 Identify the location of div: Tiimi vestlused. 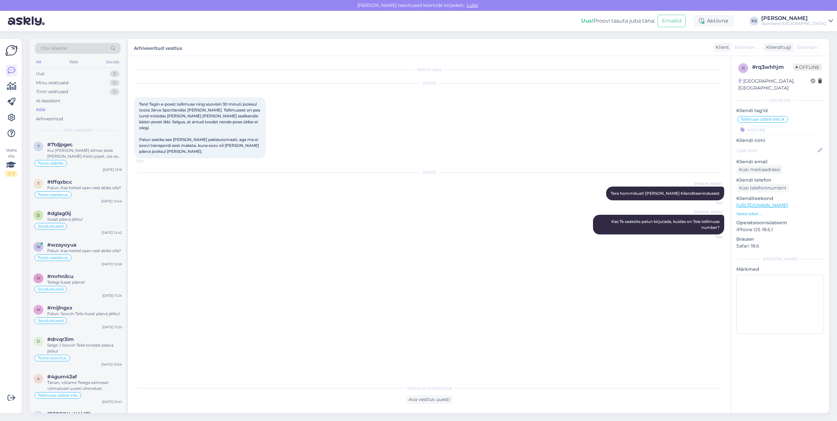
(52, 92).